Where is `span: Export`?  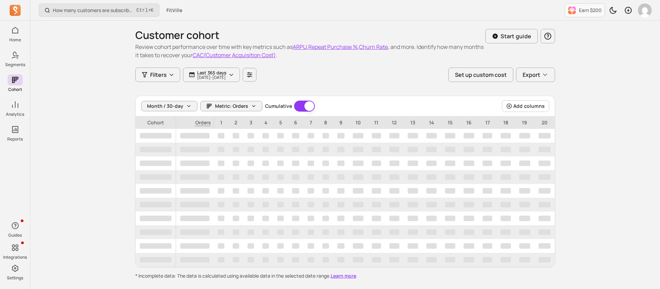
span: Export is located at coordinates (531, 75).